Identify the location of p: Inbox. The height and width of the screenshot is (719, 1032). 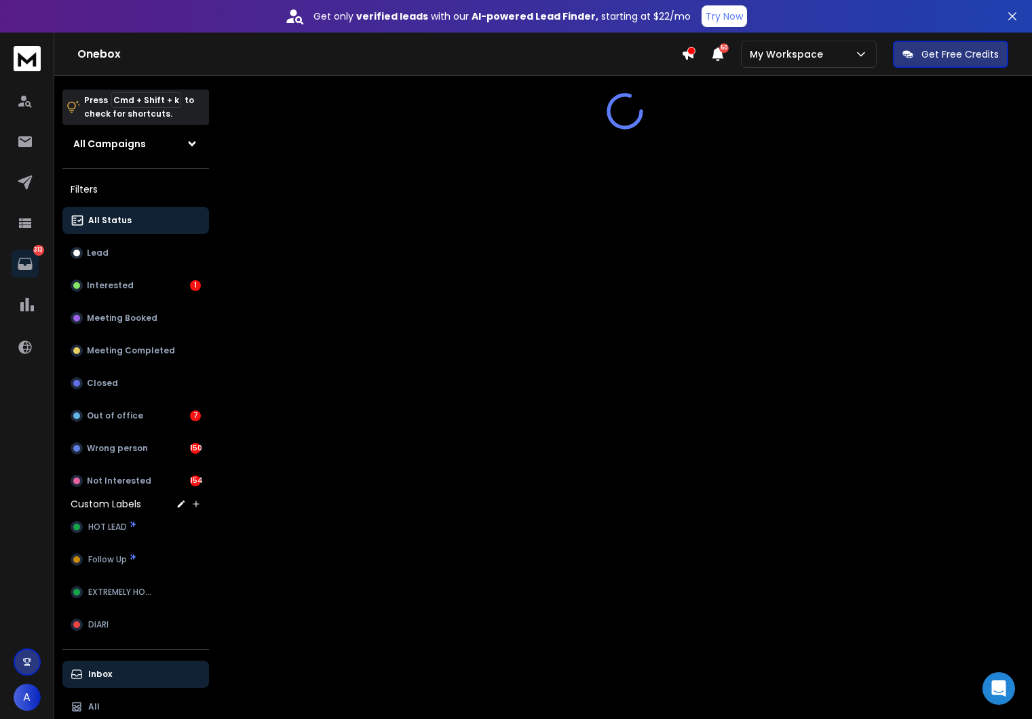
(100, 674).